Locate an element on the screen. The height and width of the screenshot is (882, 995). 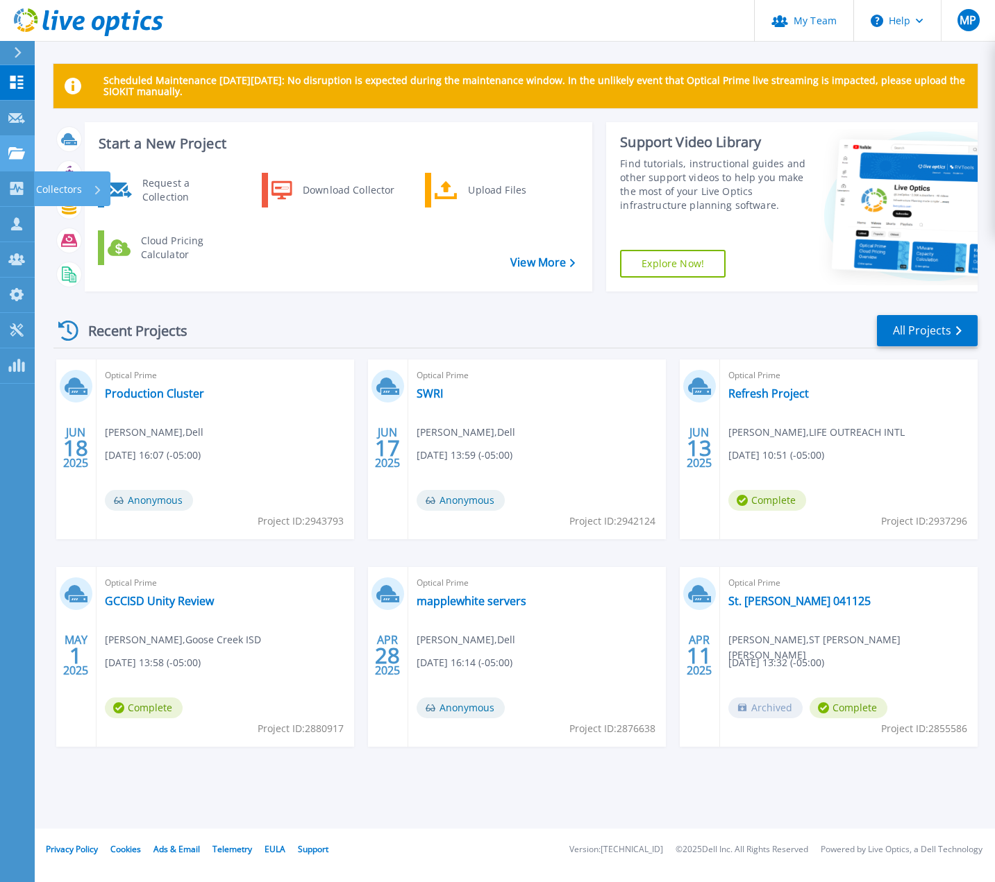
a: Explore Now! is located at coordinates (672, 264).